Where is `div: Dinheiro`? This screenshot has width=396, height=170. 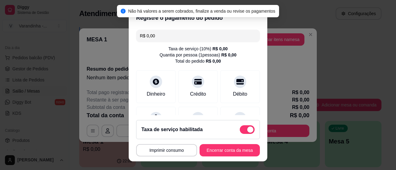 div: Dinheiro is located at coordinates (156, 94).